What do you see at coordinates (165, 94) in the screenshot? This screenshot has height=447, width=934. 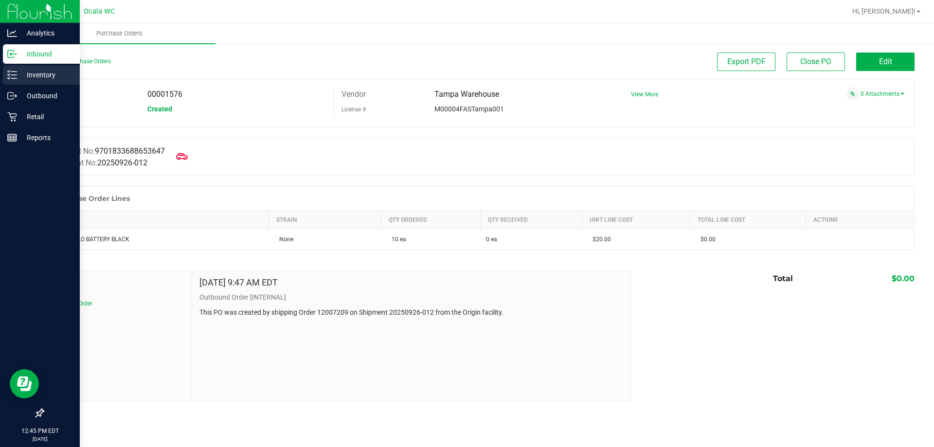 I see `span: 00001576` at bounding box center [165, 94].